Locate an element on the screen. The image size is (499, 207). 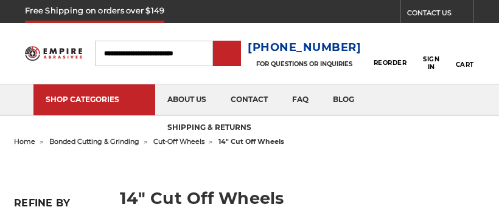
span: Reorder is located at coordinates (390, 63).